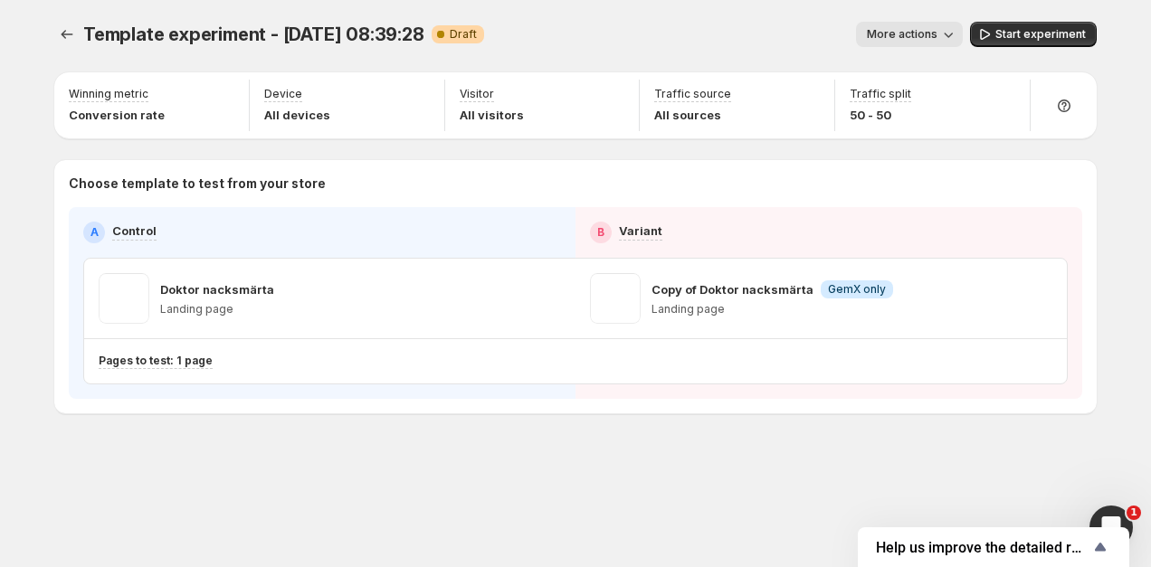  What do you see at coordinates (217, 290) in the screenshot?
I see `p: Doktor nacksmärta` at bounding box center [217, 290].